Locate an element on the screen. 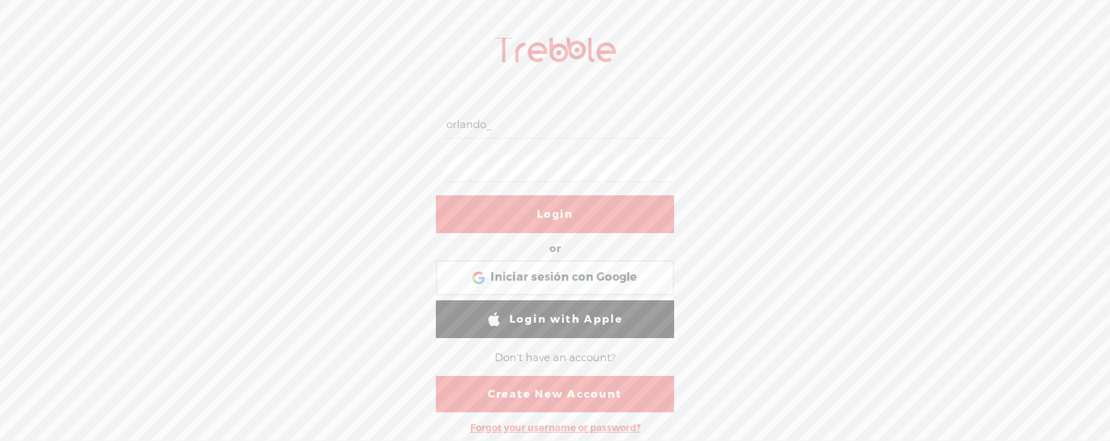 The width and height of the screenshot is (1110, 441). a: Create New Account is located at coordinates (555, 394).